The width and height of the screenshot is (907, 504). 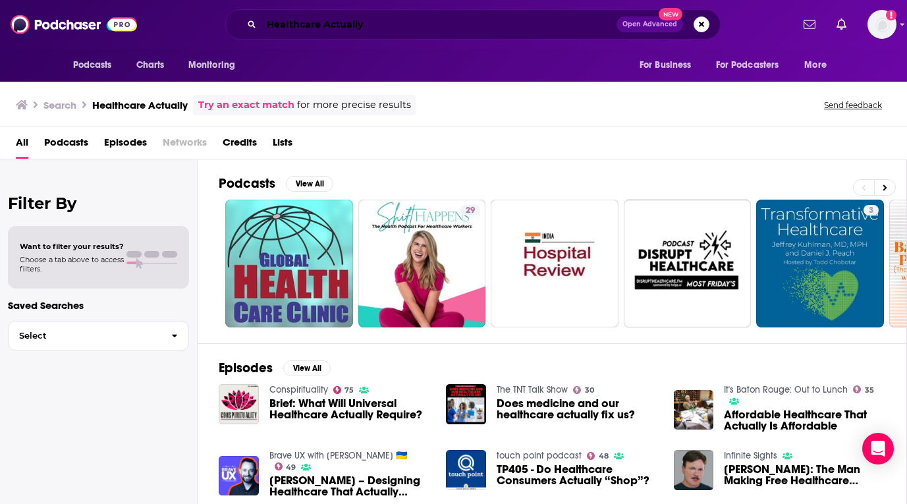 I want to click on a: 30, so click(x=584, y=390).